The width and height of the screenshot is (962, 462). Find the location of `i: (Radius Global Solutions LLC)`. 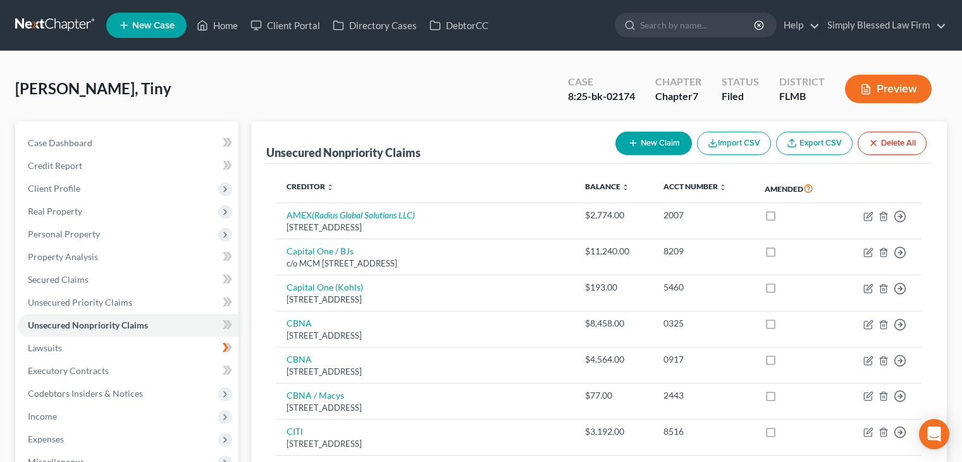

i: (Radius Global Solutions LLC) is located at coordinates (363, 214).